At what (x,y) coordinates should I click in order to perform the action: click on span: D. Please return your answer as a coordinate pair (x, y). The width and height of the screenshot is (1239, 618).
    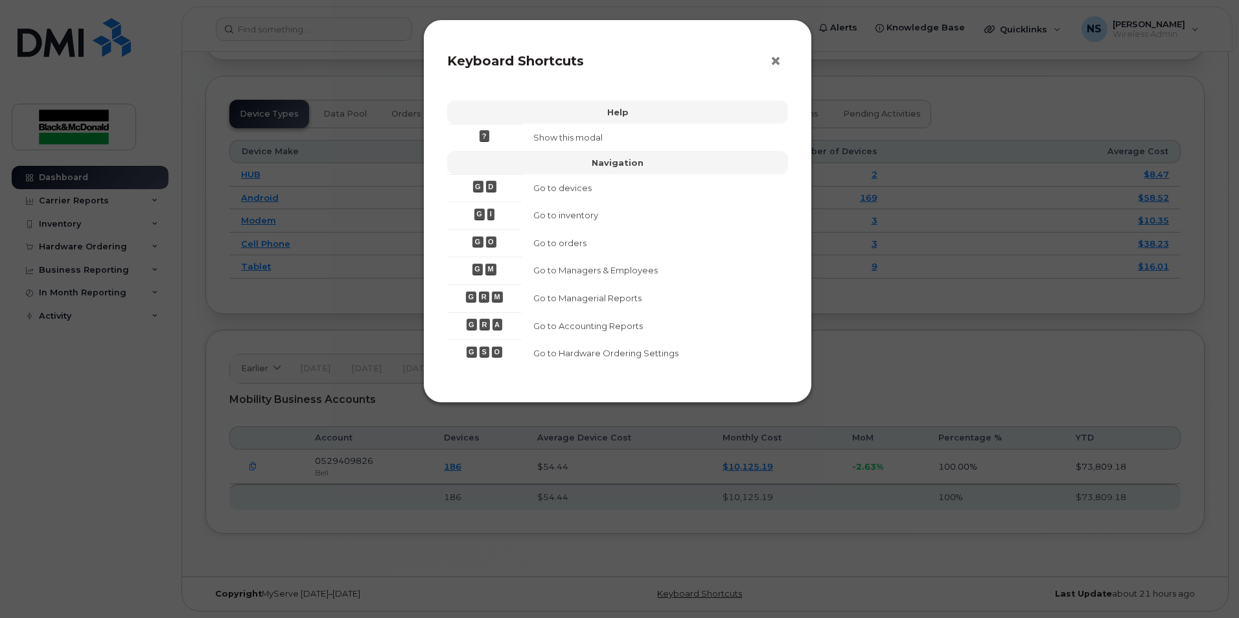
    Looking at the image, I should click on (491, 186).